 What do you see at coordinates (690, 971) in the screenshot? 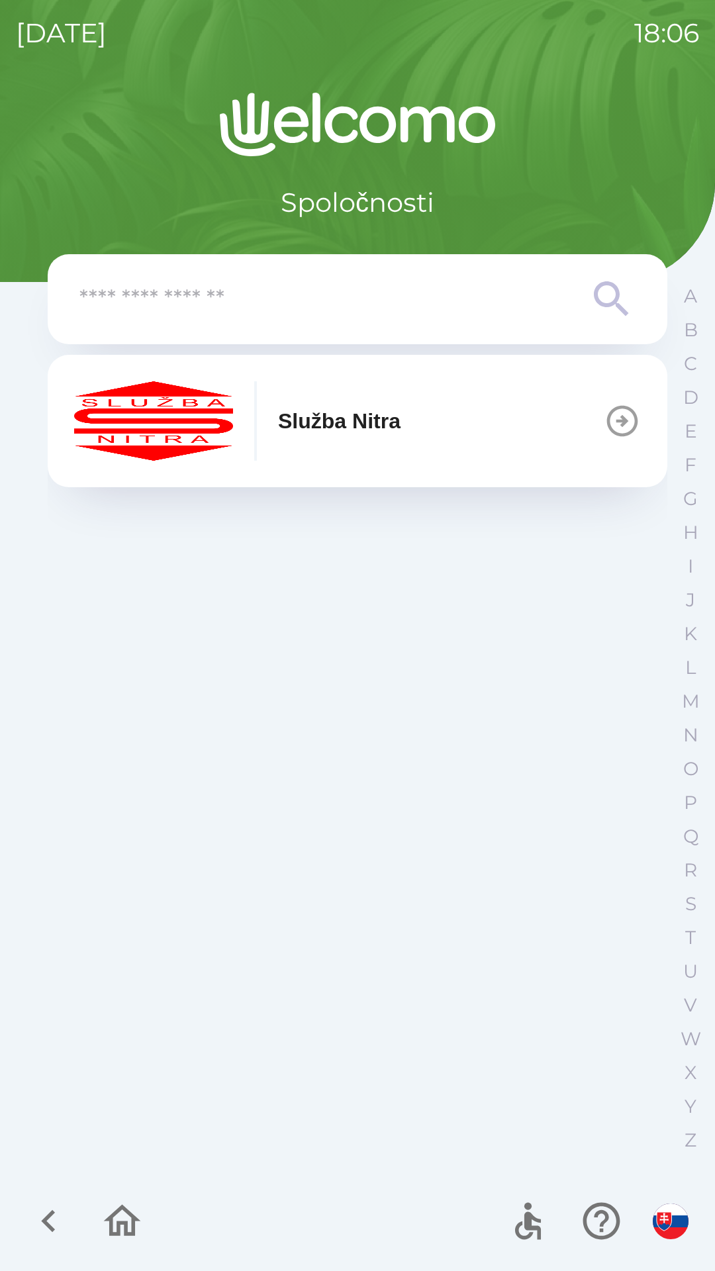
I see `button: U` at bounding box center [690, 971].